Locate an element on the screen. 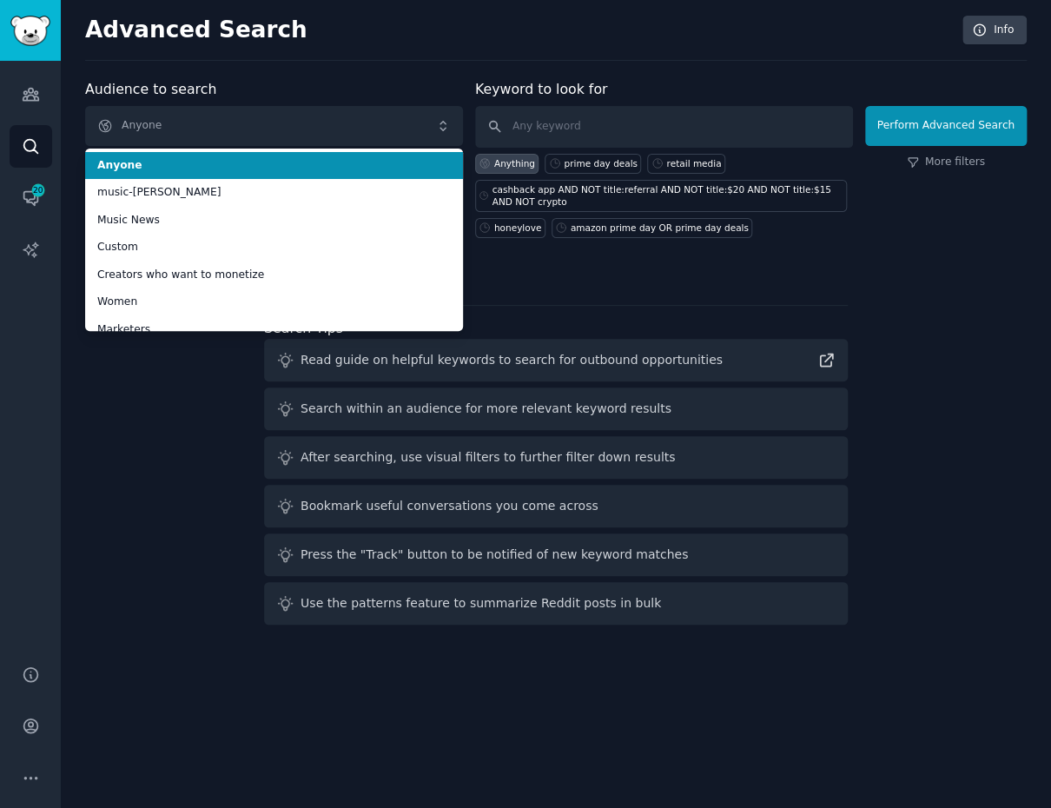 The height and width of the screenshot is (808, 1051). input: Any keyword is located at coordinates (664, 127).